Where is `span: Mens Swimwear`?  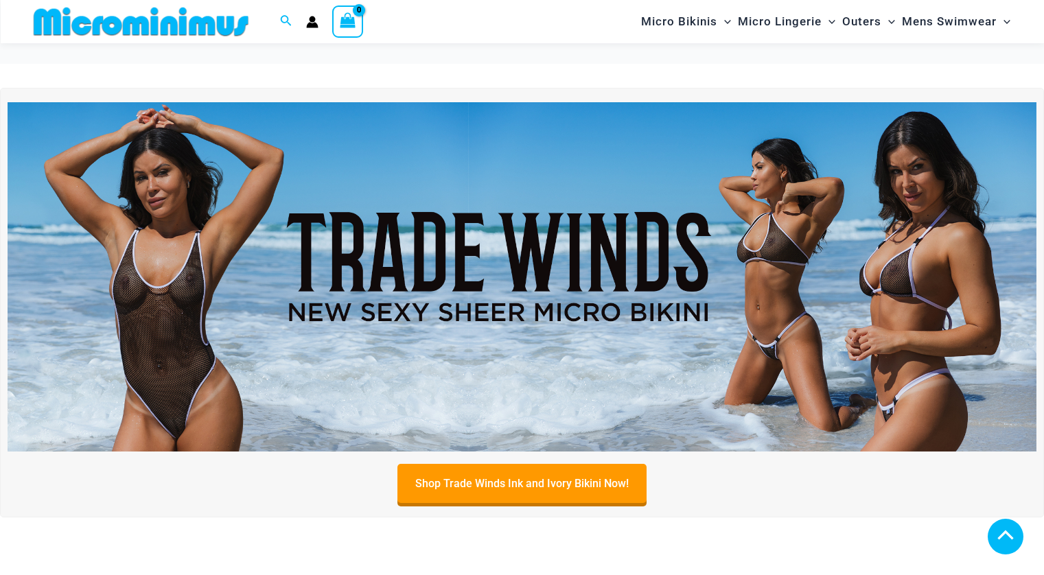
span: Mens Swimwear is located at coordinates (950, 21).